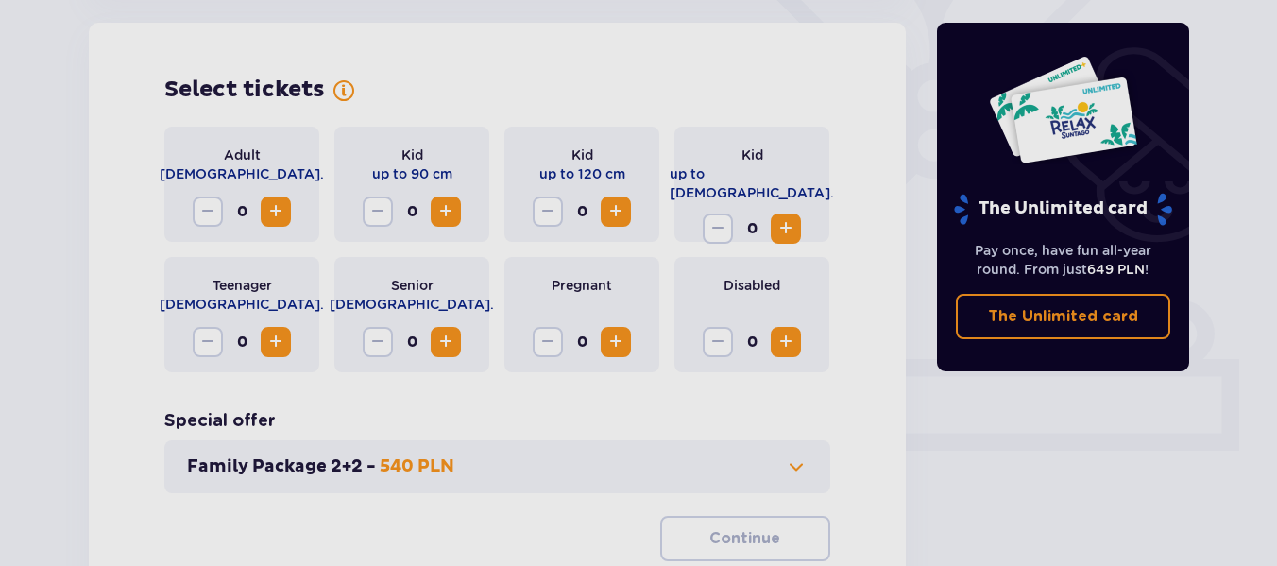 The image size is (1277, 566). Describe the element at coordinates (281, 467) in the screenshot. I see `p: Family Package 2+2 -` at that location.